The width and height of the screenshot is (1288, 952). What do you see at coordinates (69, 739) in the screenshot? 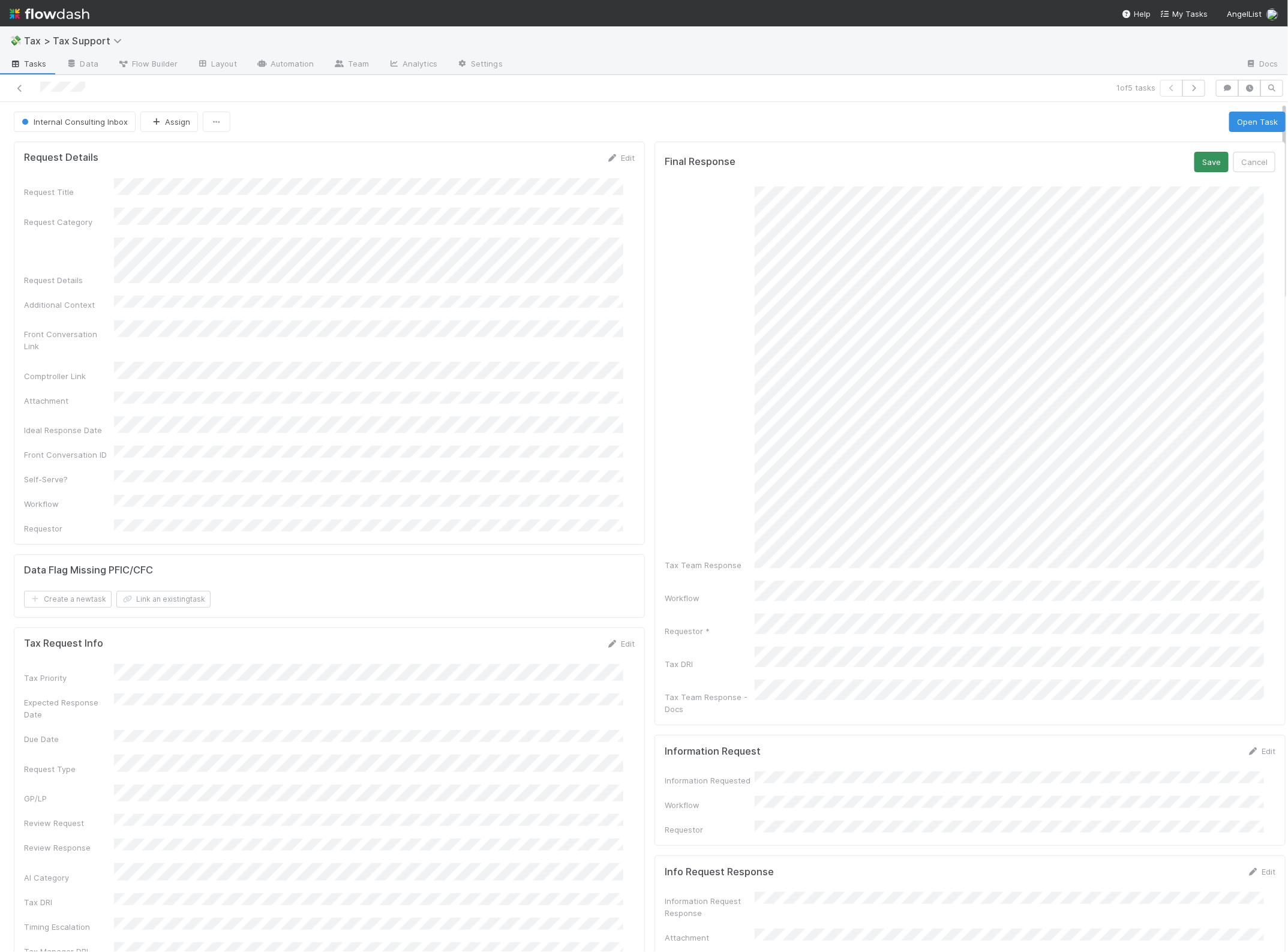
I see `div: Due Date` at bounding box center [69, 739].